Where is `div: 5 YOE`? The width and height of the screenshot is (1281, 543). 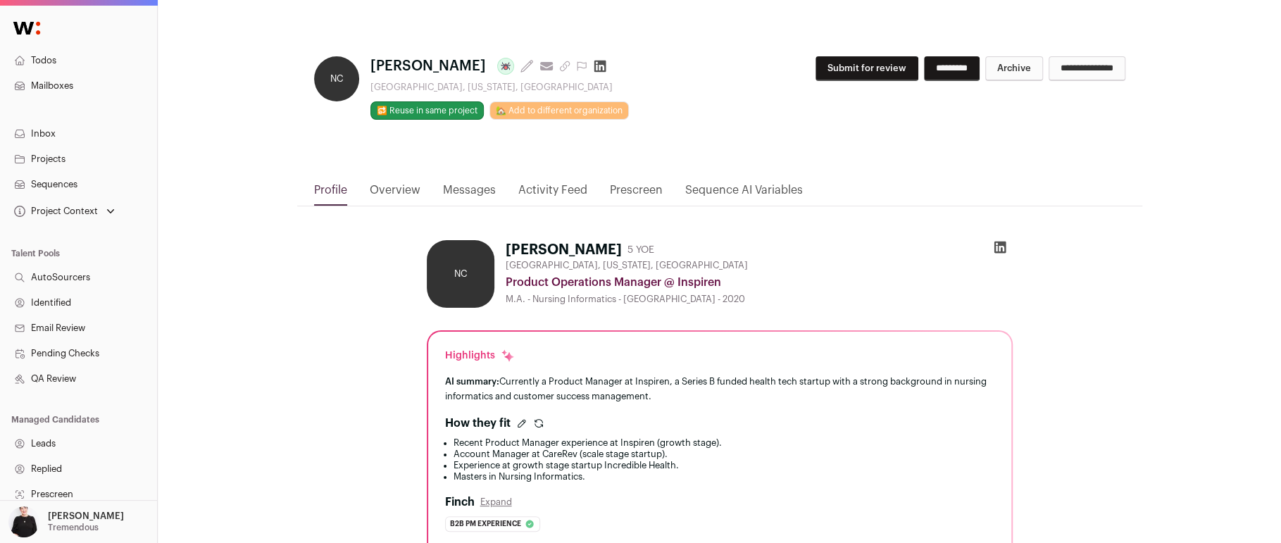
div: 5 YOE is located at coordinates (641, 250).